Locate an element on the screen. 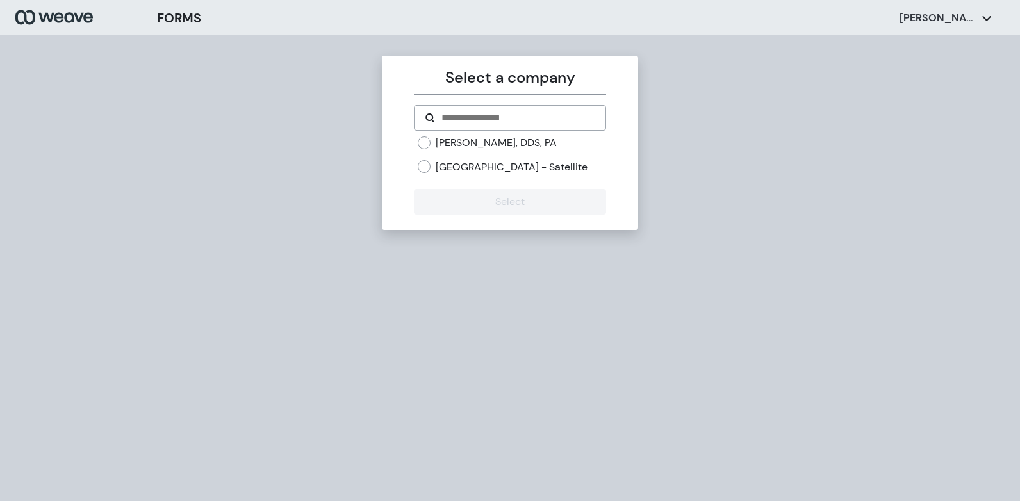  p: Select a company is located at coordinates (509, 78).